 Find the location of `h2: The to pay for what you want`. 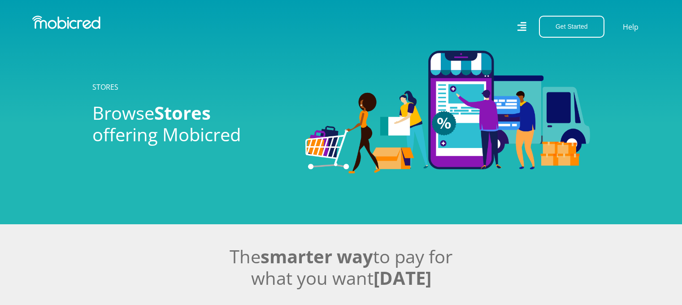

h2: The to pay for what you want is located at coordinates (341, 267).